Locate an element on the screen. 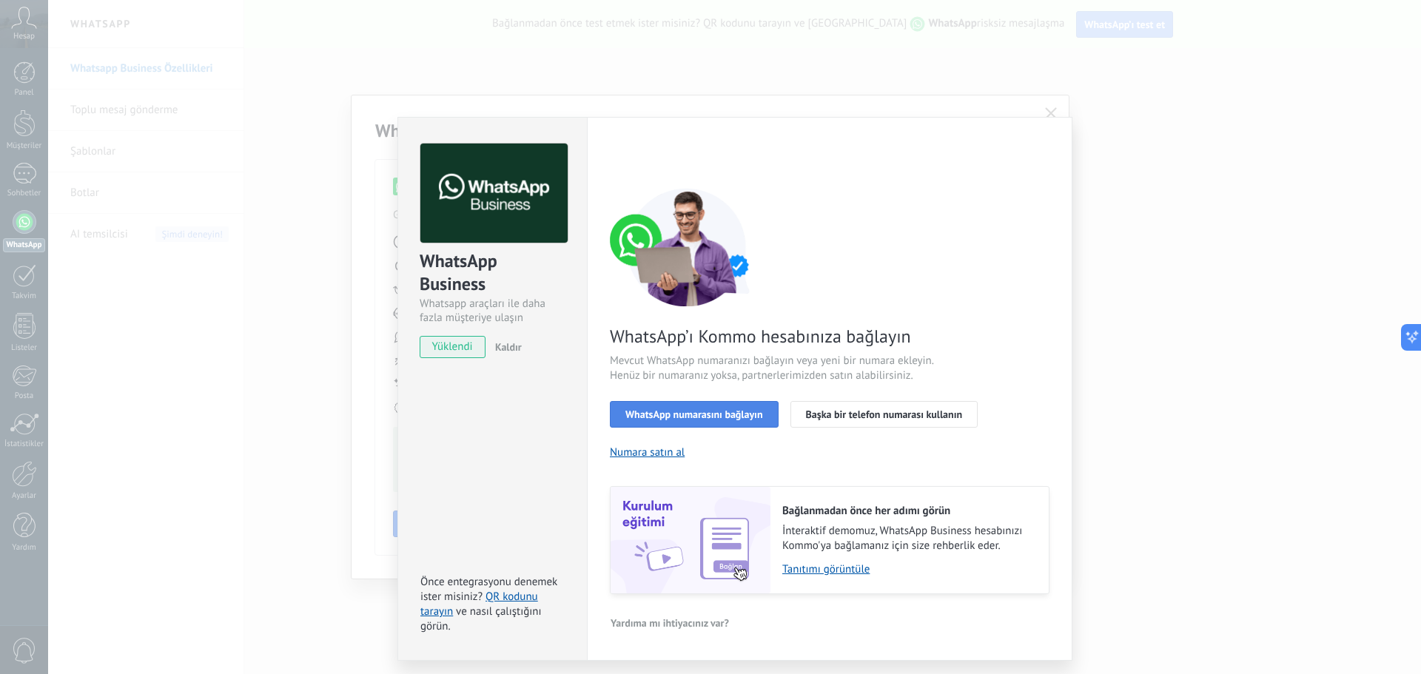  button: WhatsApp numarasını bağlayın is located at coordinates (694, 414).